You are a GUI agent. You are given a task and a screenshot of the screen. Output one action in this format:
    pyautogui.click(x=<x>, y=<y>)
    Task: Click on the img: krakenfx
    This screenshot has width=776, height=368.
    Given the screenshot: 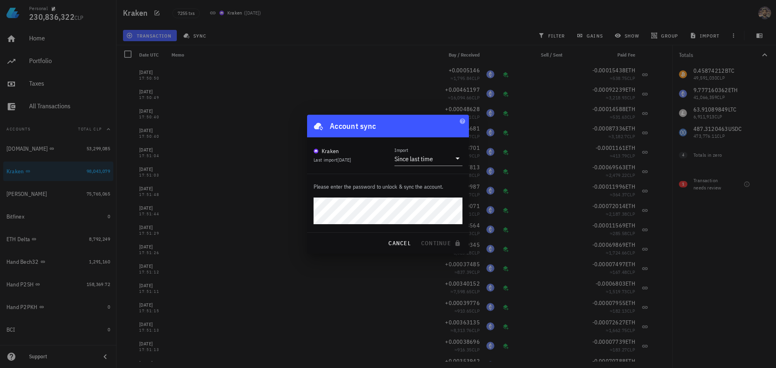 What is the action you would take?
    pyautogui.click(x=316, y=151)
    